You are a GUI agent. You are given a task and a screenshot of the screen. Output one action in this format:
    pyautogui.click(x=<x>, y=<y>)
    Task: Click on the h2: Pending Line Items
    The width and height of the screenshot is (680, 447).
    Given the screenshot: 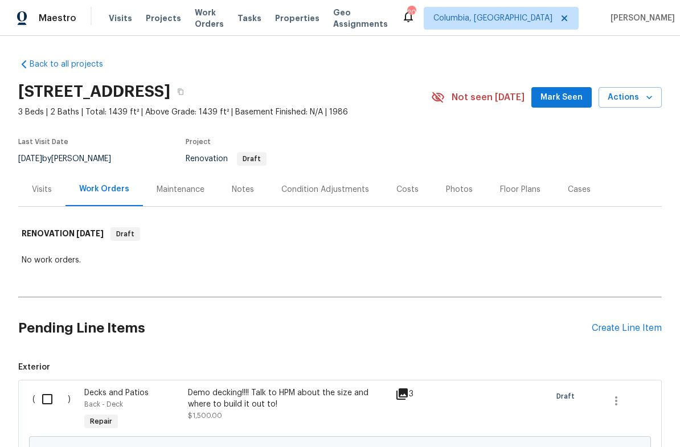 What is the action you would take?
    pyautogui.click(x=305, y=328)
    